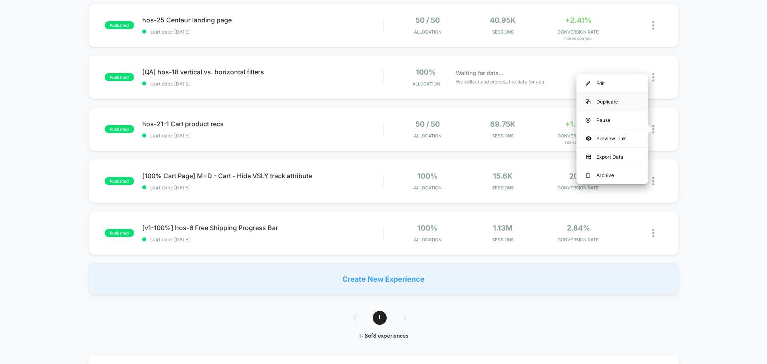 This screenshot has width=767, height=364. I want to click on span: 69.75k, so click(502, 124).